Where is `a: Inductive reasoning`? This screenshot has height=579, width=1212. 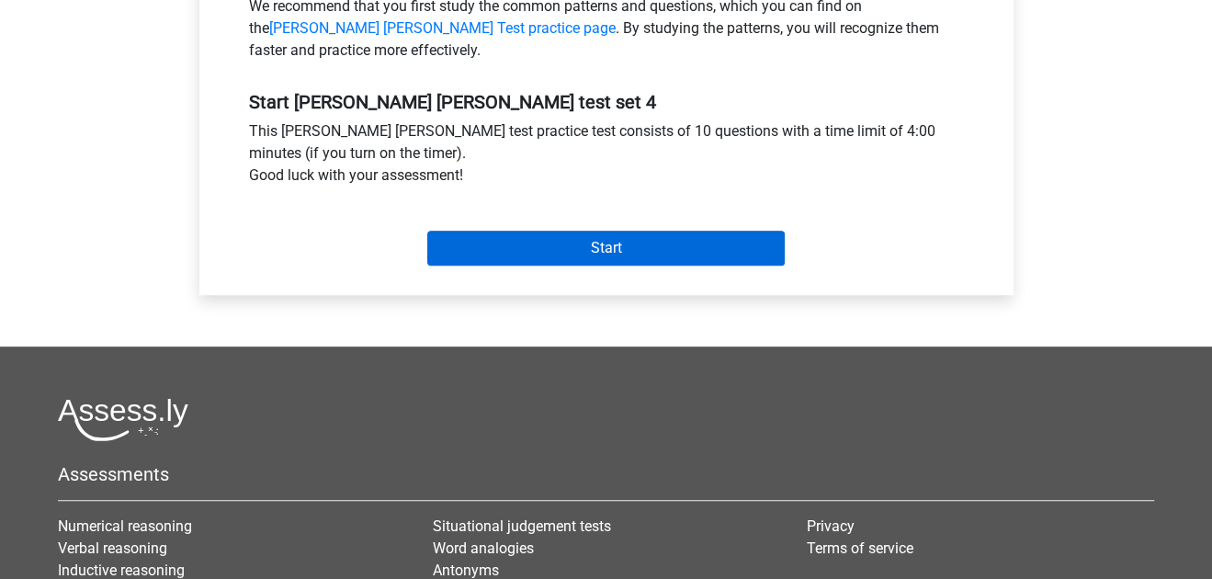
a: Inductive reasoning is located at coordinates (121, 570).